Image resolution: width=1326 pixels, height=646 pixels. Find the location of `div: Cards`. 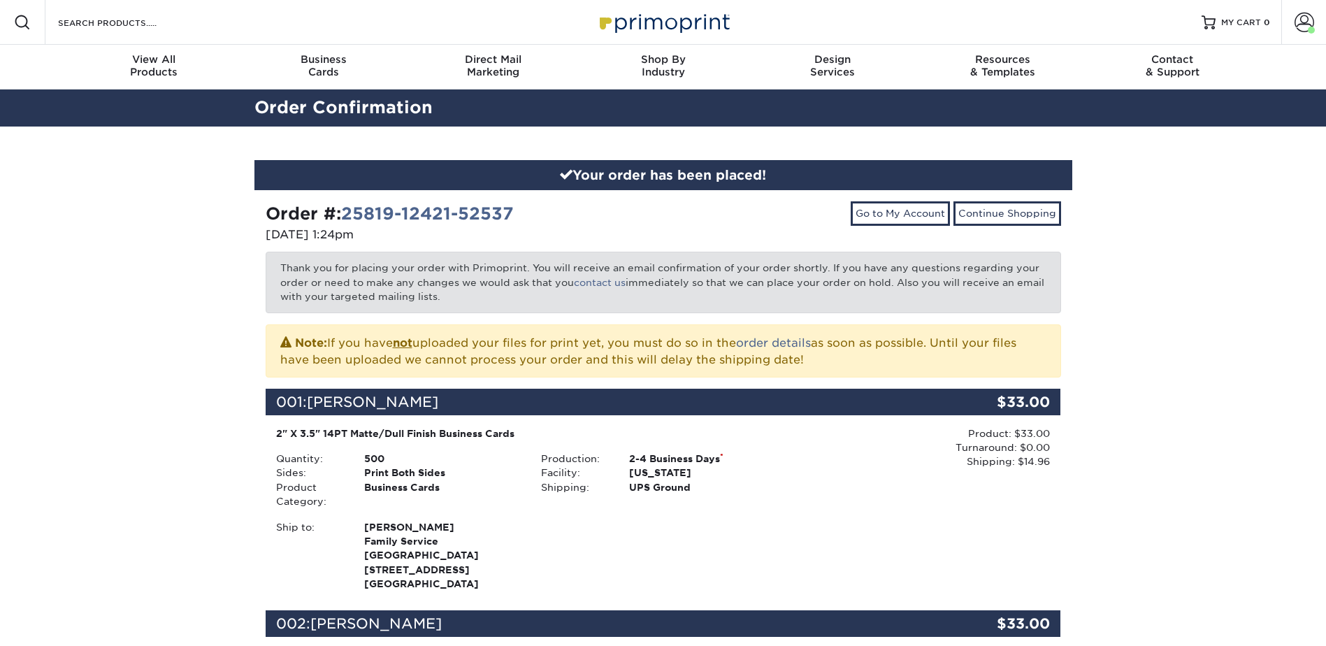

div: Cards is located at coordinates (323, 66).